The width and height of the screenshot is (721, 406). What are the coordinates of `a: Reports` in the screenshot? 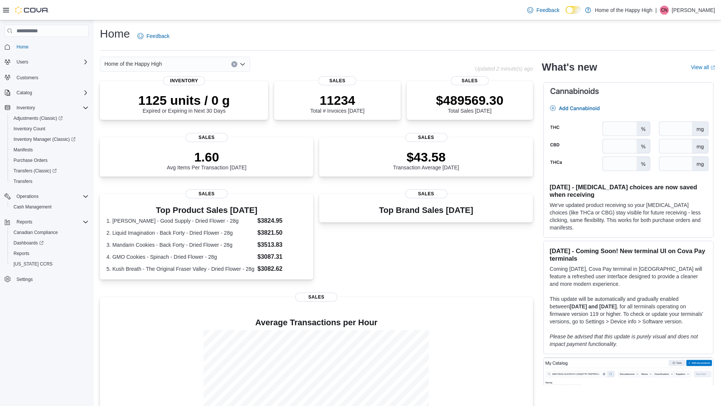 It's located at (21, 253).